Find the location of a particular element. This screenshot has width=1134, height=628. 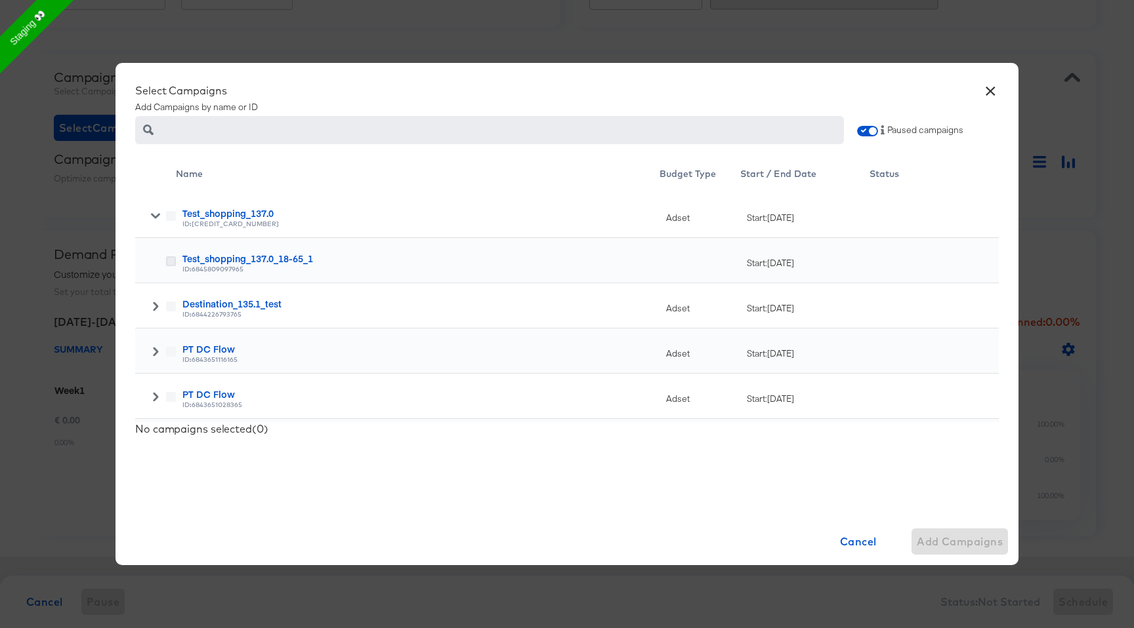

div: Start / End Date is located at coordinates (804, 176).